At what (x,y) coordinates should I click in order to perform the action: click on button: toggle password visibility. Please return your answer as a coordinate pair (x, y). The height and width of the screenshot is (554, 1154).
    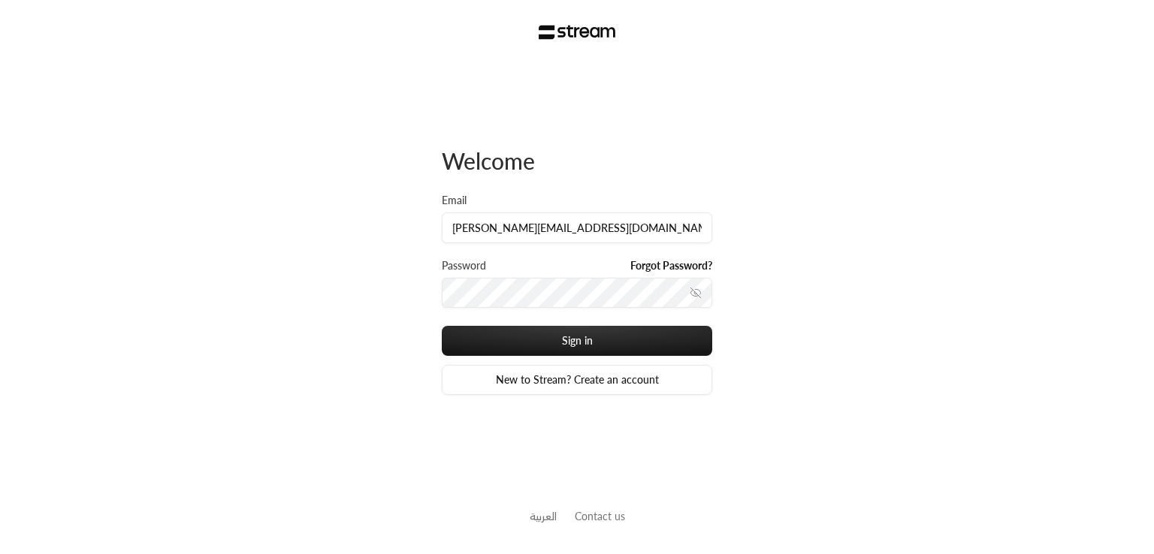
    Looking at the image, I should click on (696, 293).